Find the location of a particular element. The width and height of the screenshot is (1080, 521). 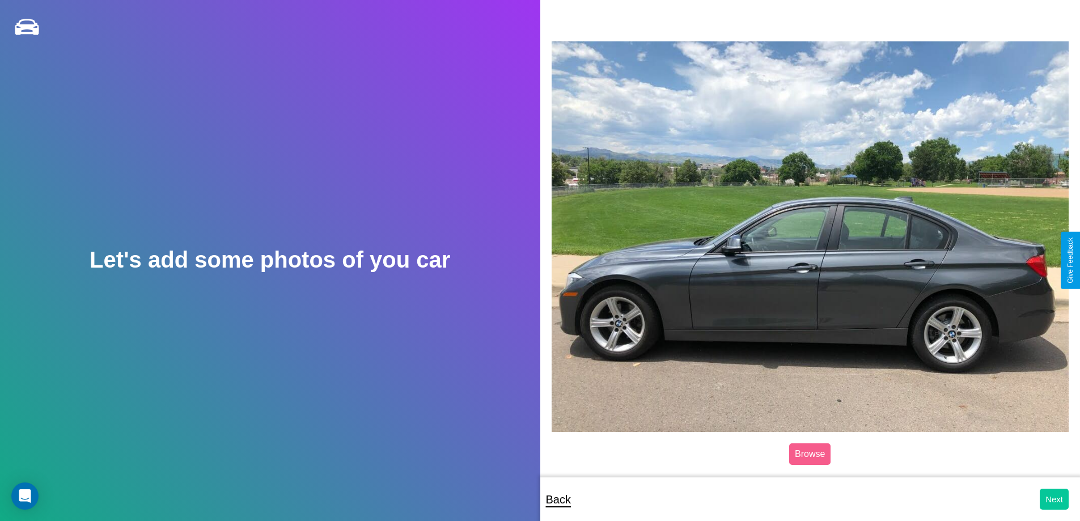

div: Give Feedback is located at coordinates (1070, 260).